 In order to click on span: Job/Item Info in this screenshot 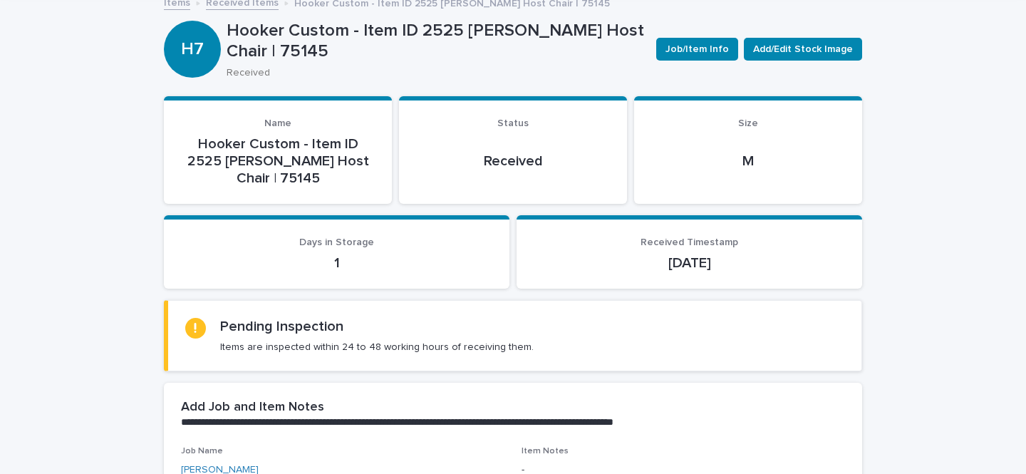, I will do `click(697, 49)`.